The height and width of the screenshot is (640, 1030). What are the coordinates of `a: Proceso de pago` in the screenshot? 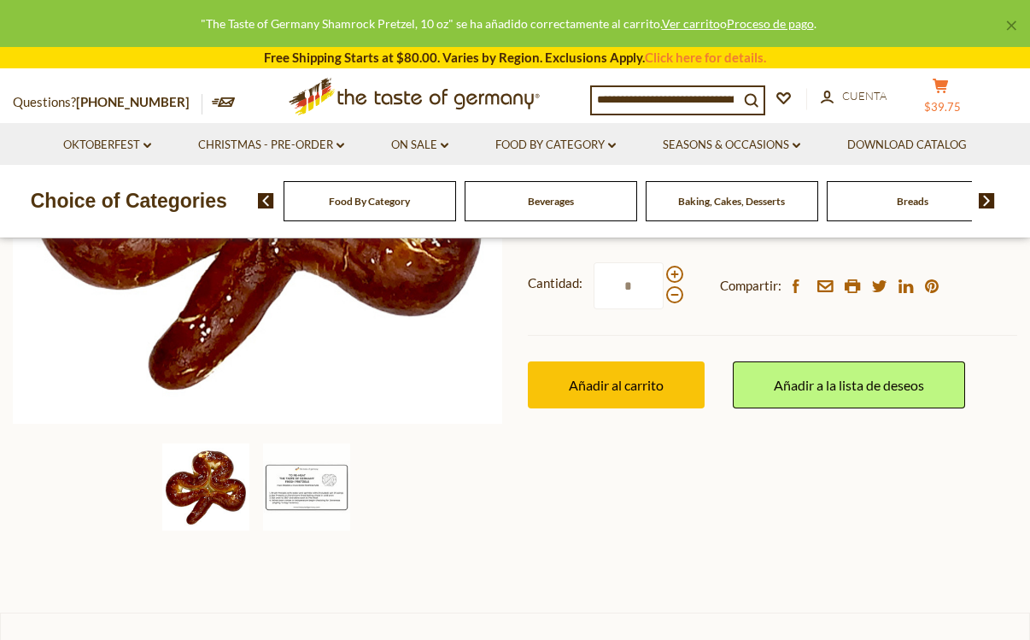 It's located at (770, 23).